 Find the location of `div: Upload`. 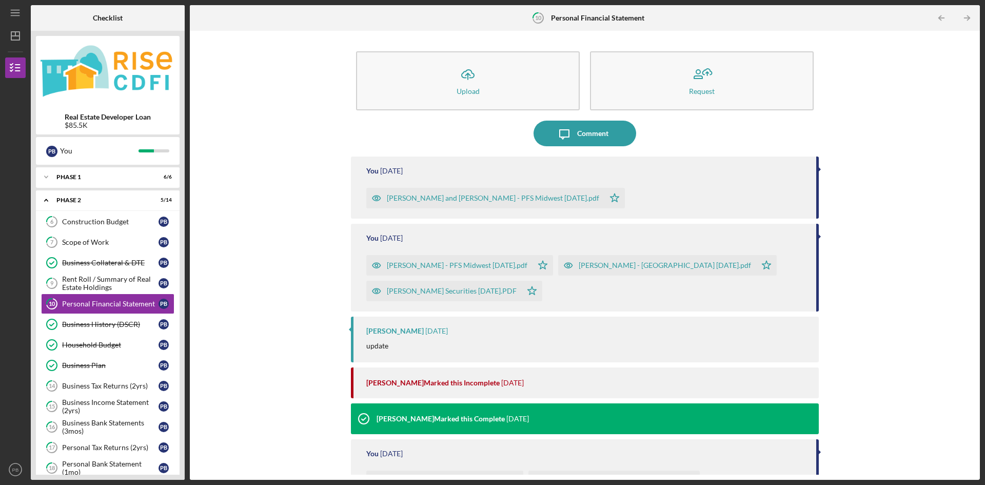

div: Upload is located at coordinates (468, 91).